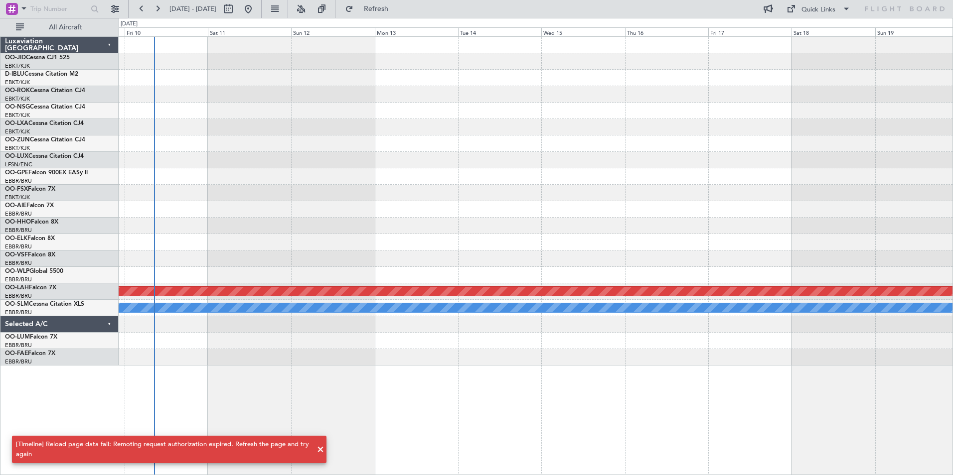 This screenshot has width=953, height=475. What do you see at coordinates (59, 9) in the screenshot?
I see `input: Trip Number` at bounding box center [59, 9].